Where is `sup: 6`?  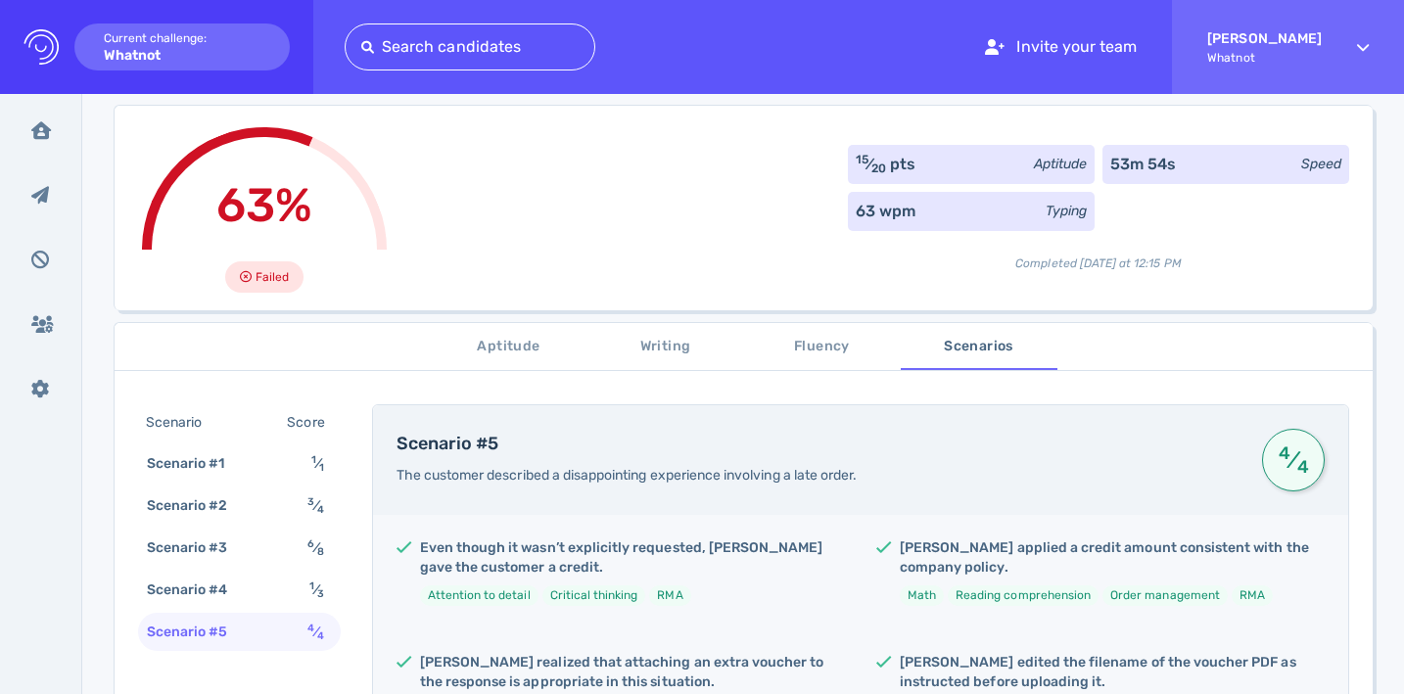 sup: 6 is located at coordinates (310, 543).